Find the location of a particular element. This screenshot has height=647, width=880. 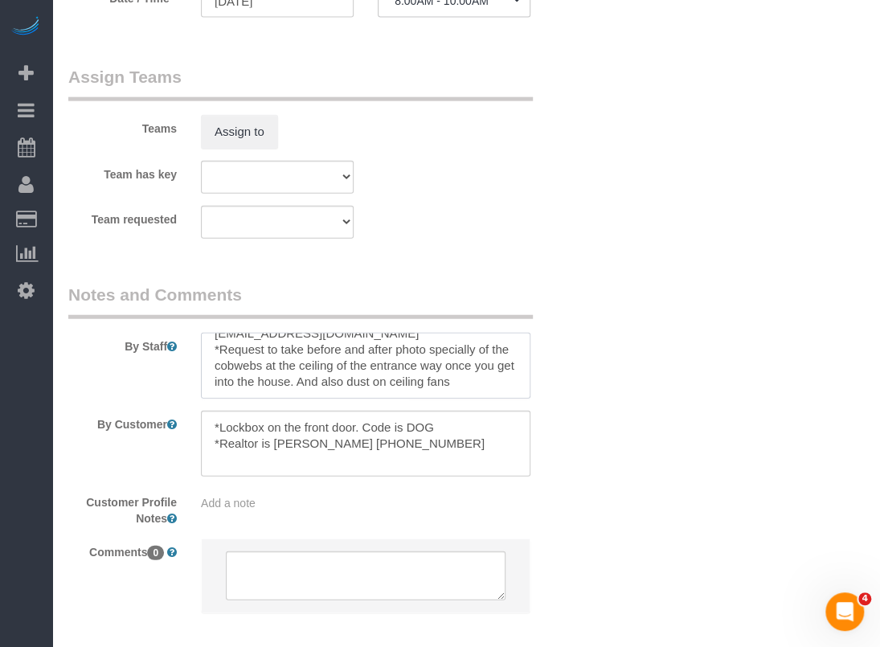

img: Automaid Logo is located at coordinates (26, 27).